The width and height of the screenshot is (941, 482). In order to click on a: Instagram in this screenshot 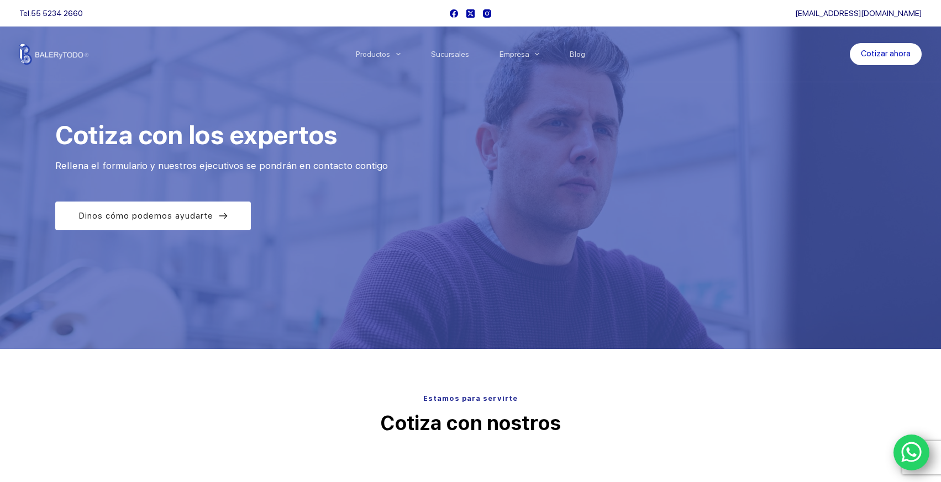, I will do `click(487, 13)`.